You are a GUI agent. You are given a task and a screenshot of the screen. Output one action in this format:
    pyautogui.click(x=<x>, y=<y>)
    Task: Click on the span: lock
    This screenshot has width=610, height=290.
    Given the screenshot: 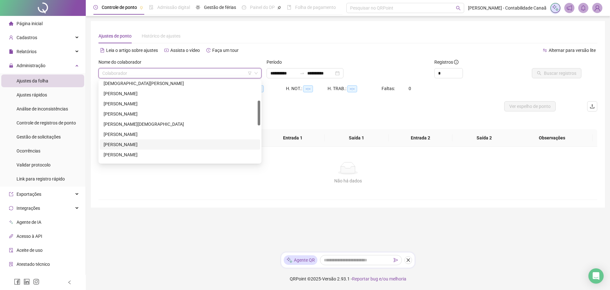 What is the action you would take?
    pyautogui.click(x=11, y=65)
    